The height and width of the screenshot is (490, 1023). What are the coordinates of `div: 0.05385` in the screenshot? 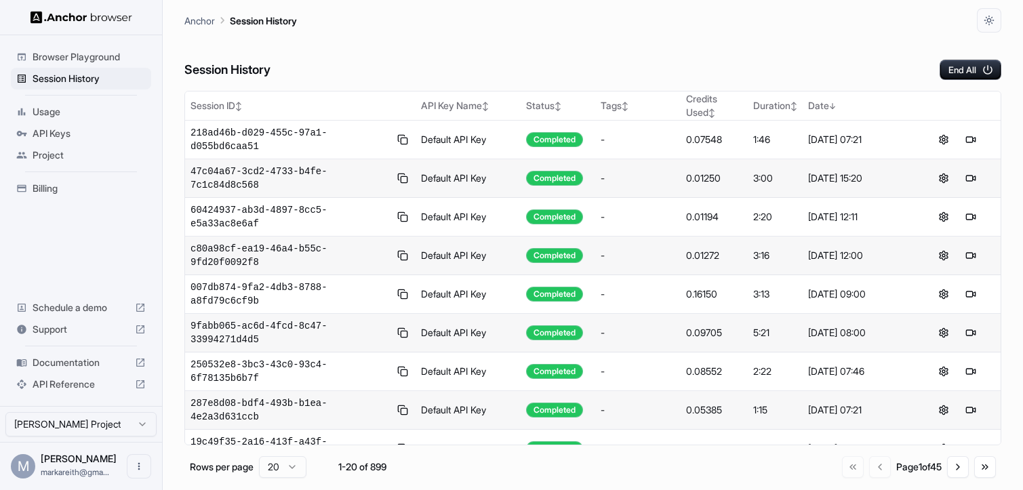 It's located at (714, 410).